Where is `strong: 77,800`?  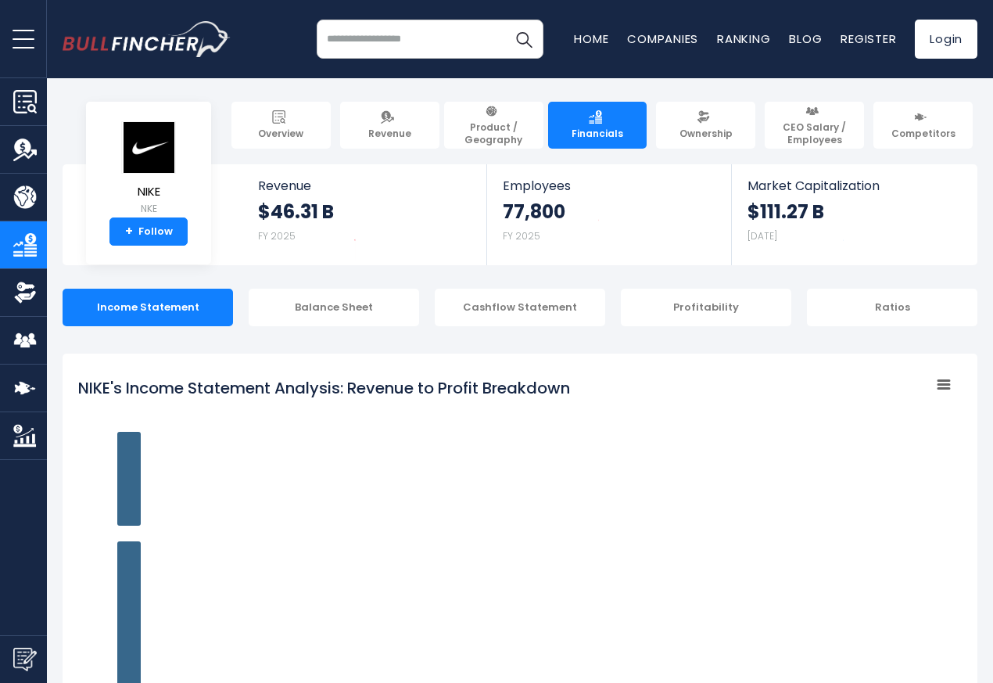 strong: 77,800 is located at coordinates (534, 211).